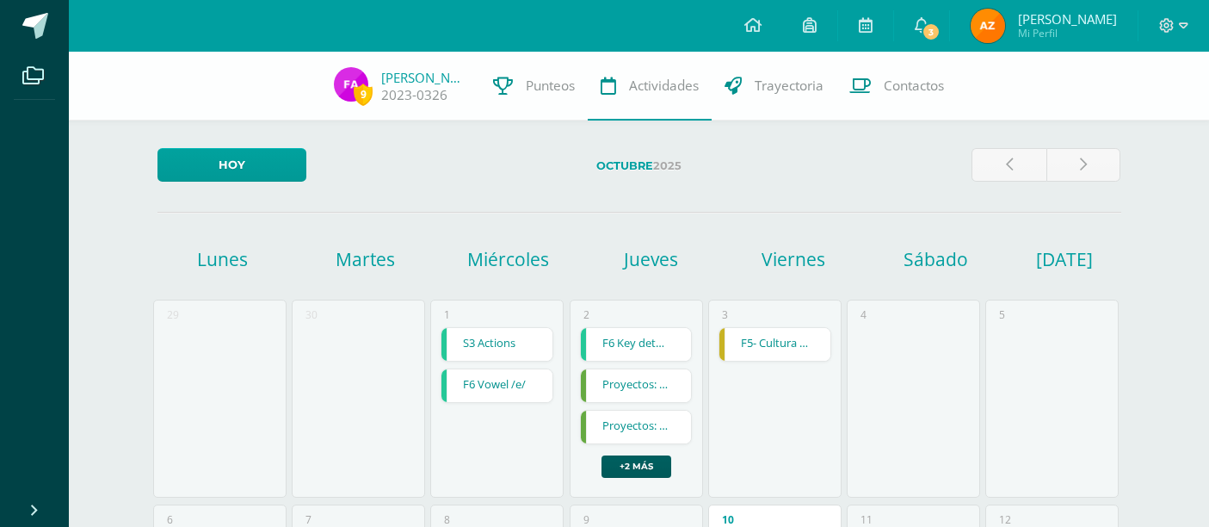 This screenshot has height=527, width=1209. What do you see at coordinates (636, 427) in the screenshot?
I see `div: Proyectos: Fase 2 | Tarea` at bounding box center [636, 427].